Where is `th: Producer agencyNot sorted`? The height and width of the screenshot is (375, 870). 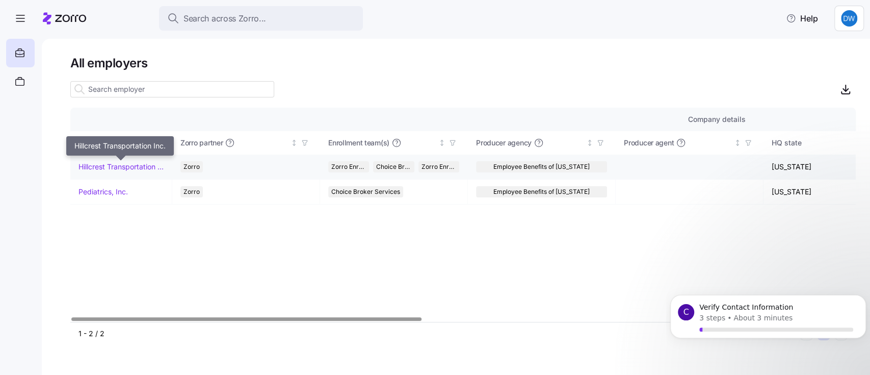
th: Producer agencyNot sorted is located at coordinates (542, 143).